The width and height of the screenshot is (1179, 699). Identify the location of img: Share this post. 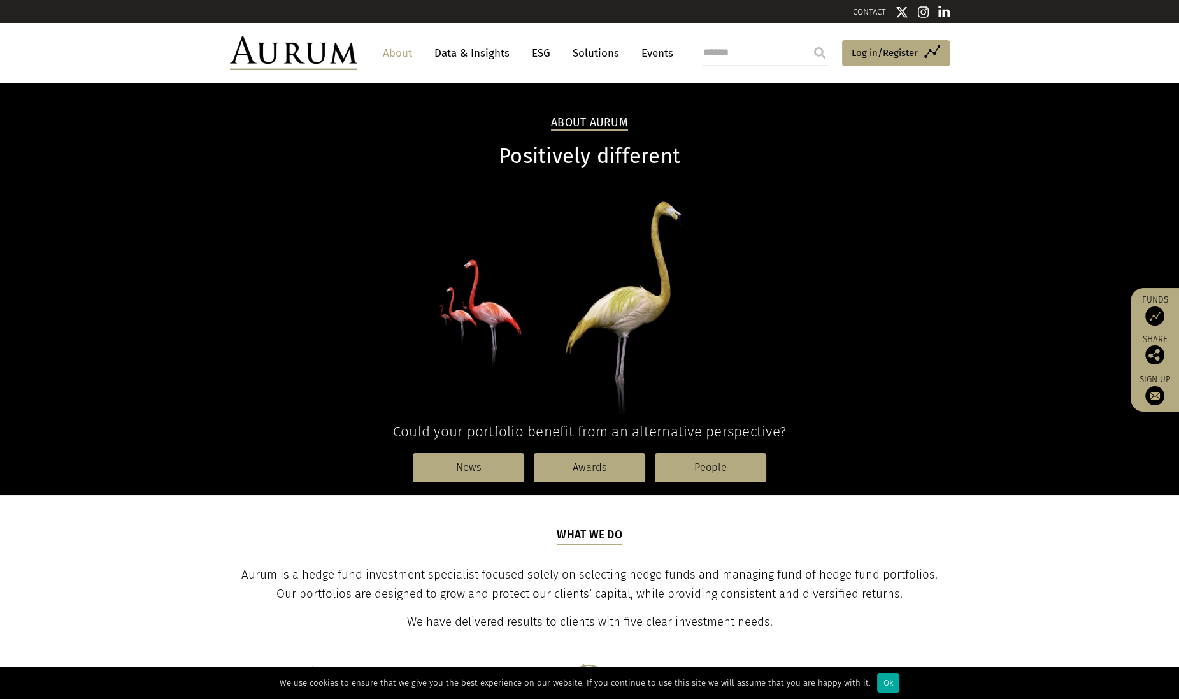
(1155, 355).